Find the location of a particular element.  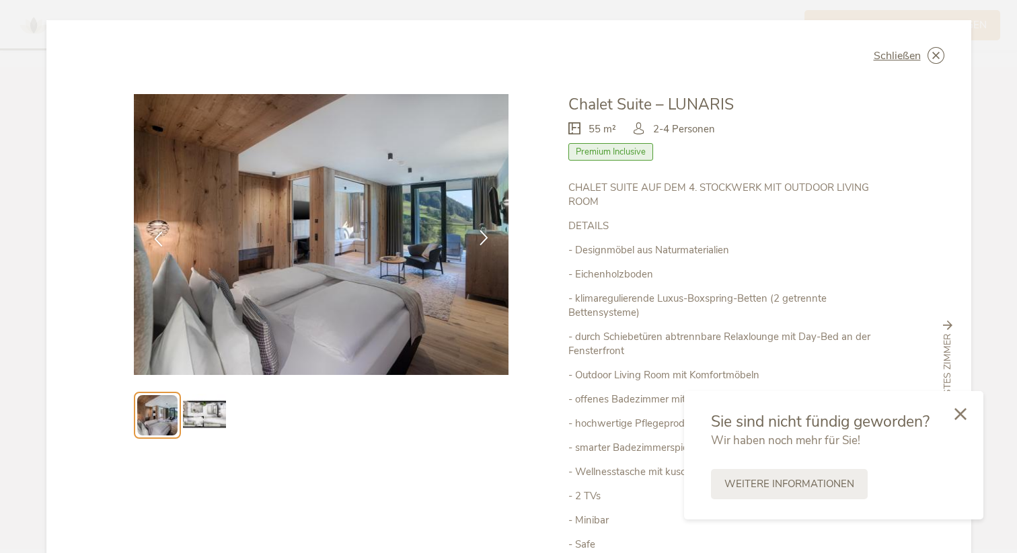

img: Chalet Suite – LUNARIS is located at coordinates (321, 235).